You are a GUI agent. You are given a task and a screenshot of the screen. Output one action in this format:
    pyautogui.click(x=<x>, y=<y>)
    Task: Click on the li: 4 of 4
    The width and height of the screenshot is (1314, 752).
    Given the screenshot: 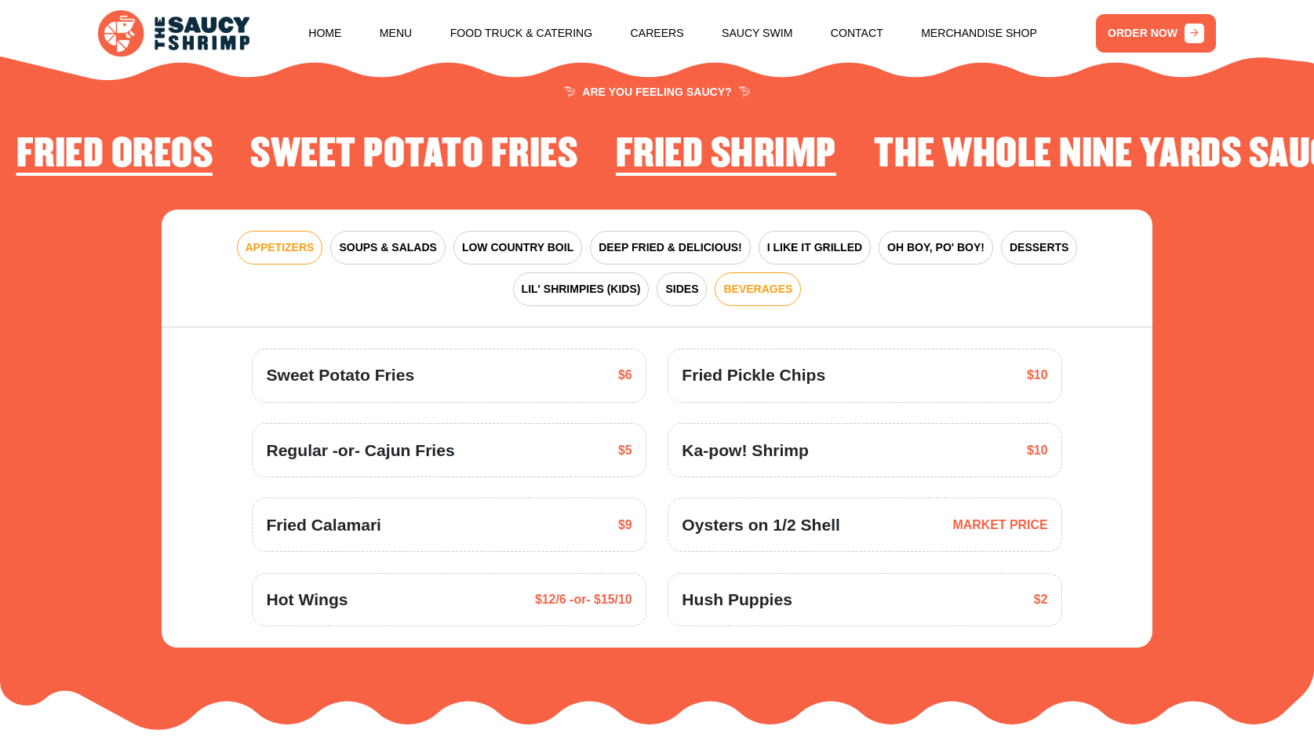 What is the action you would take?
    pyautogui.click(x=414, y=158)
    